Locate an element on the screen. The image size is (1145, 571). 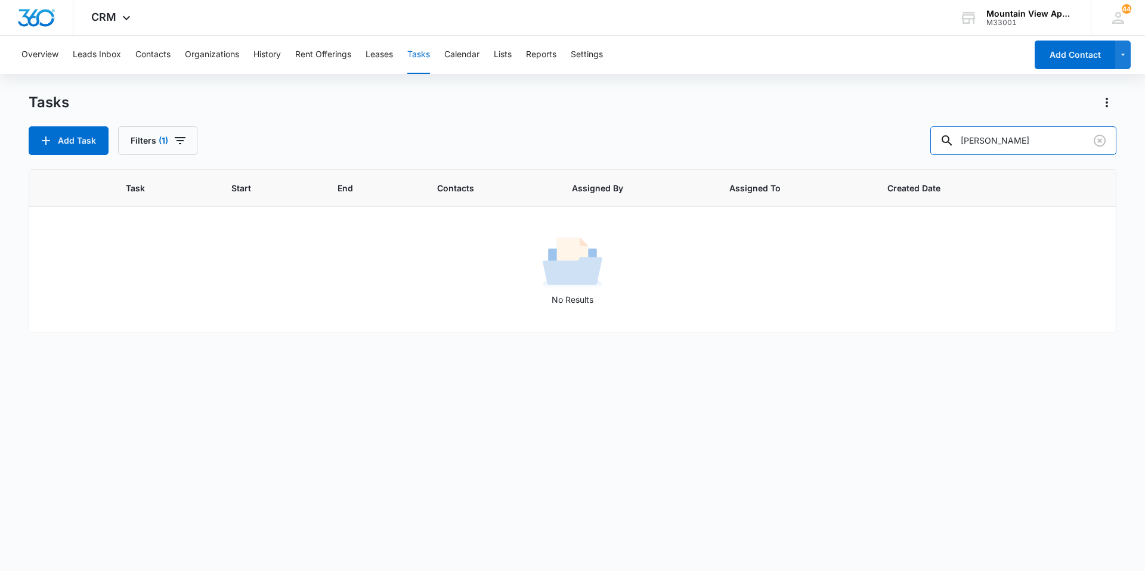
input: Search Tasks is located at coordinates (1023, 141).